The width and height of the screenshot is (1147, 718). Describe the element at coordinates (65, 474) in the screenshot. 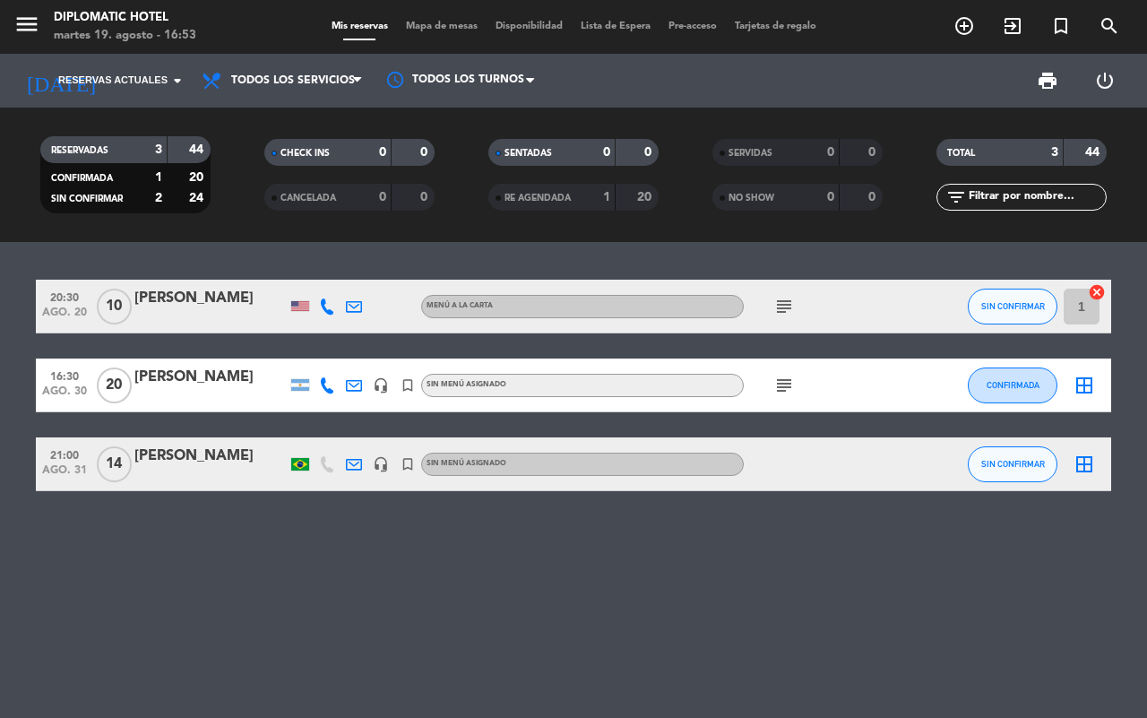

I see `span: ago. 31` at that location.